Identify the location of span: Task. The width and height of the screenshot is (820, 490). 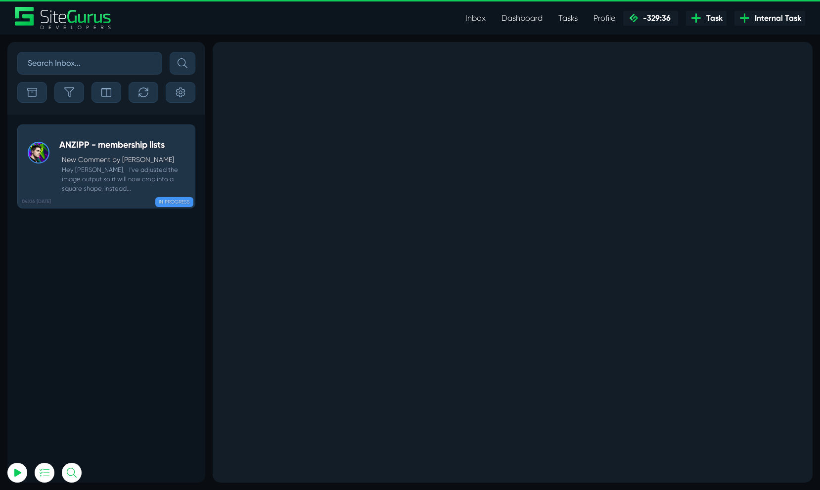
(712, 18).